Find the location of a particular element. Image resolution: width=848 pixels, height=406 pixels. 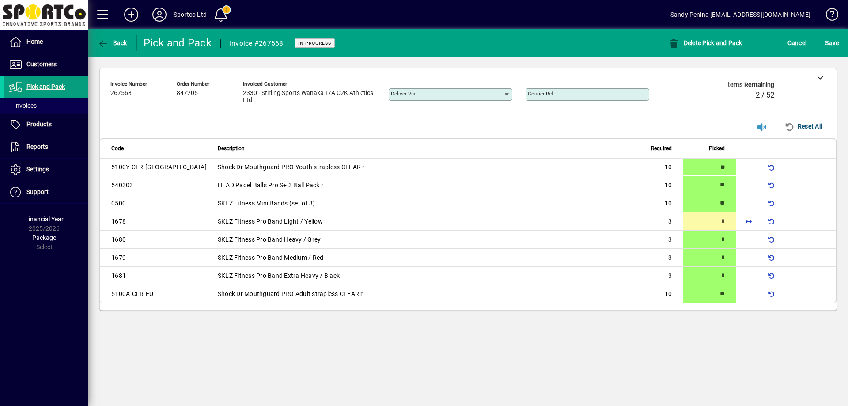

td: SKLZ Fitness Pro Band Medium / Red is located at coordinates (421, 257).